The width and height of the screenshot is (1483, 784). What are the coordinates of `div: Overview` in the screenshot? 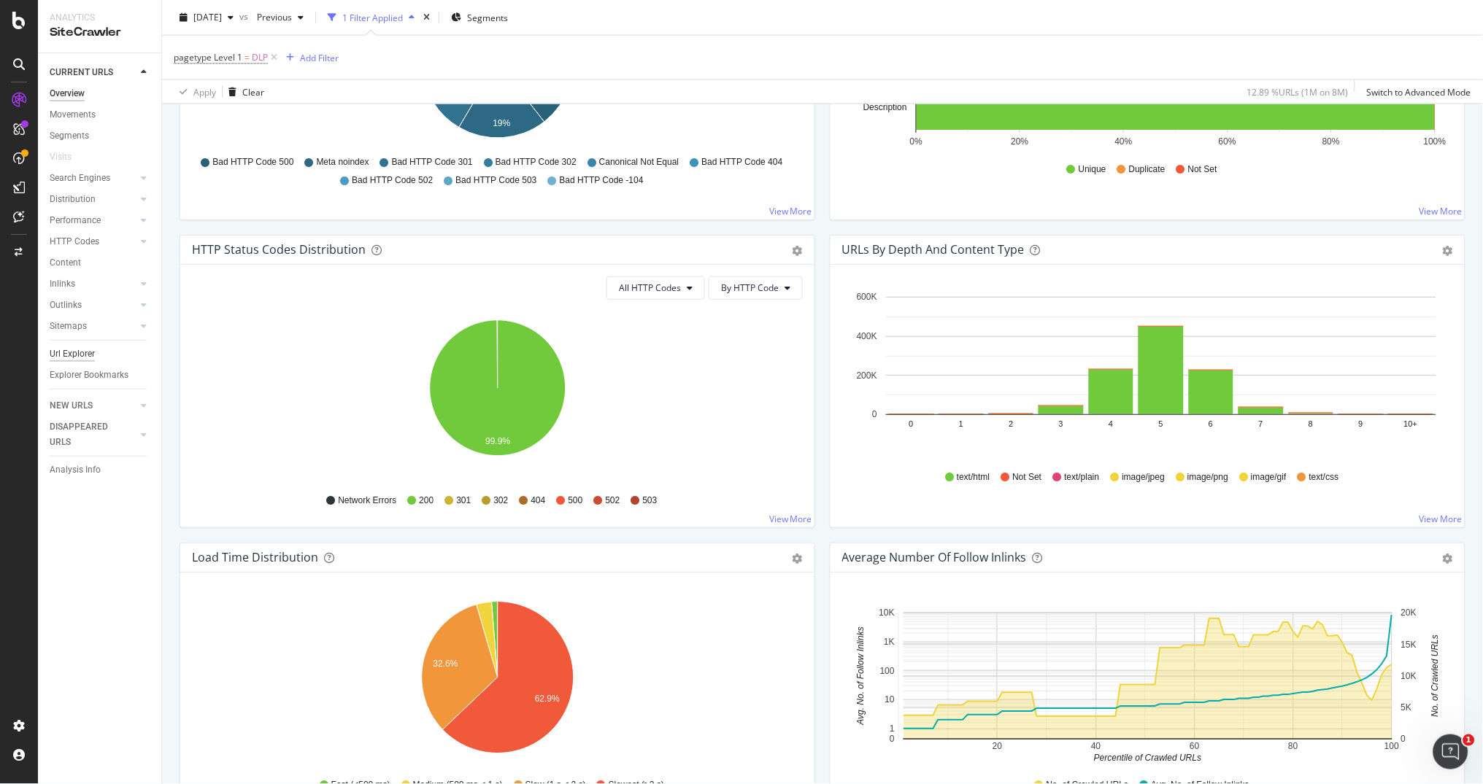 It's located at (67, 93).